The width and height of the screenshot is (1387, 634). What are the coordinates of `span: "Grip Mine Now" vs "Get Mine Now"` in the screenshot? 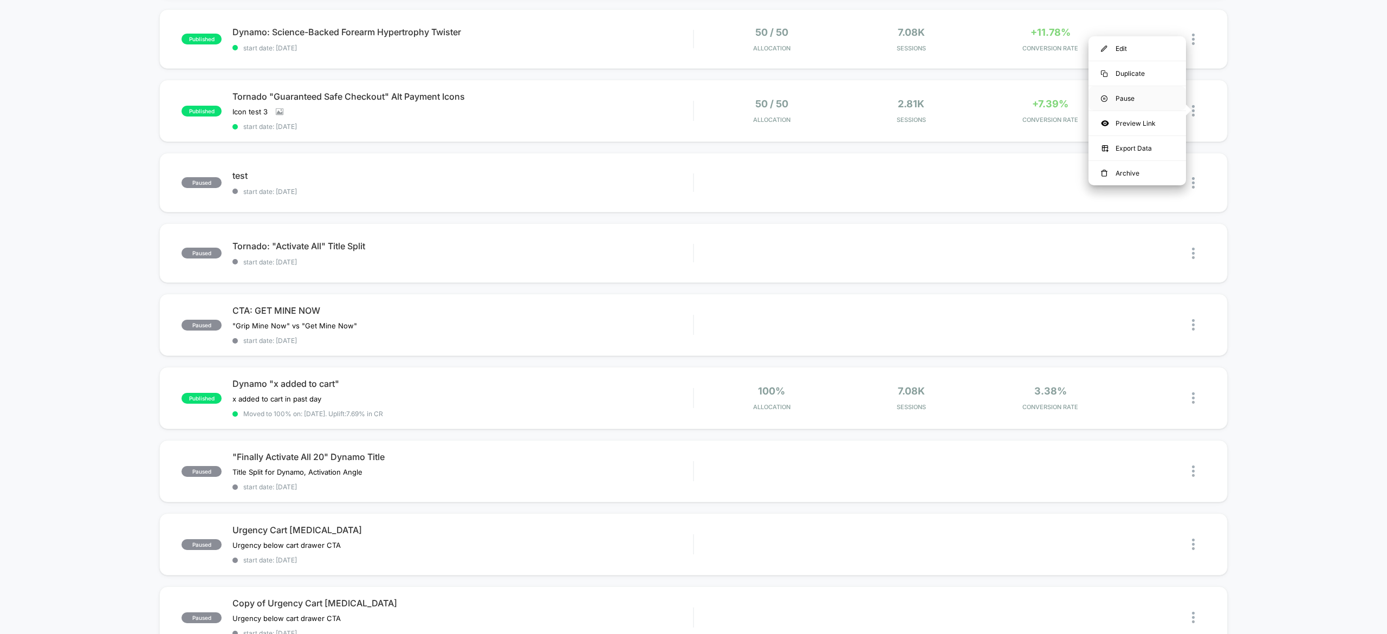 It's located at (295, 326).